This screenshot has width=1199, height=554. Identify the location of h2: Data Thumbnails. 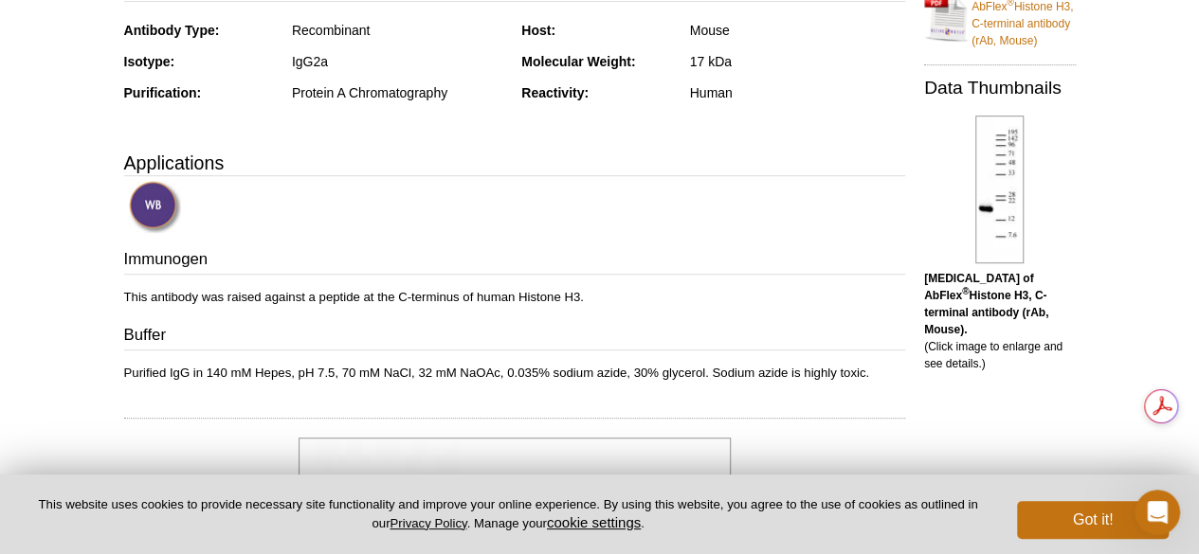
(1000, 88).